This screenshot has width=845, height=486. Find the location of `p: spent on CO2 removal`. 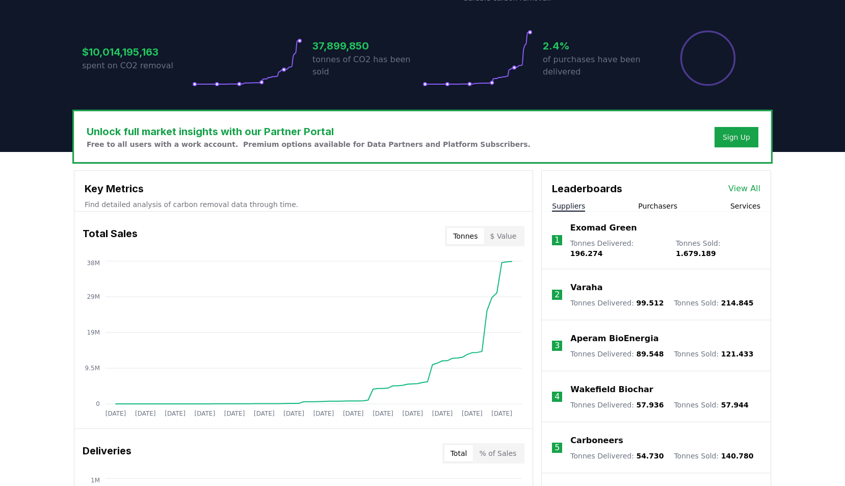

p: spent on CO2 removal is located at coordinates (137, 66).